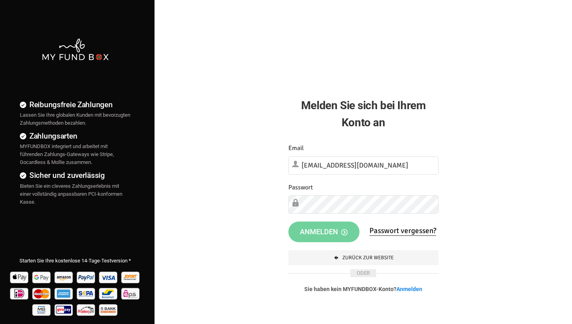 The image size is (572, 324). Describe the element at coordinates (108, 309) in the screenshot. I see `img: banktransfer` at that location.